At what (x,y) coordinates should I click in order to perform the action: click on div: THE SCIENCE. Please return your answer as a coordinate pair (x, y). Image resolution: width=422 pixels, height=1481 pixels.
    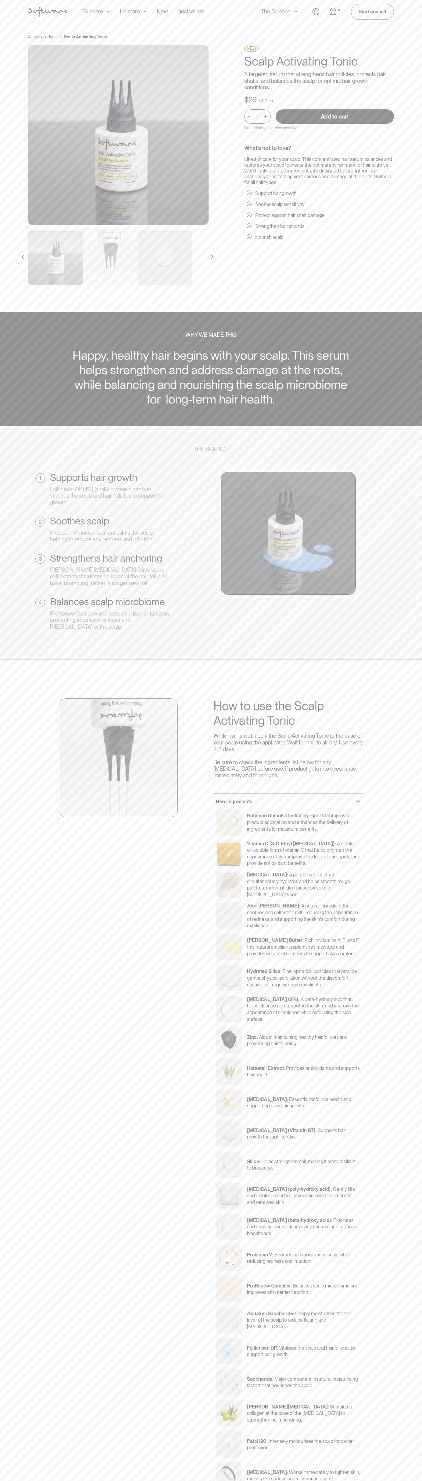
    Looking at the image, I should click on (211, 449).